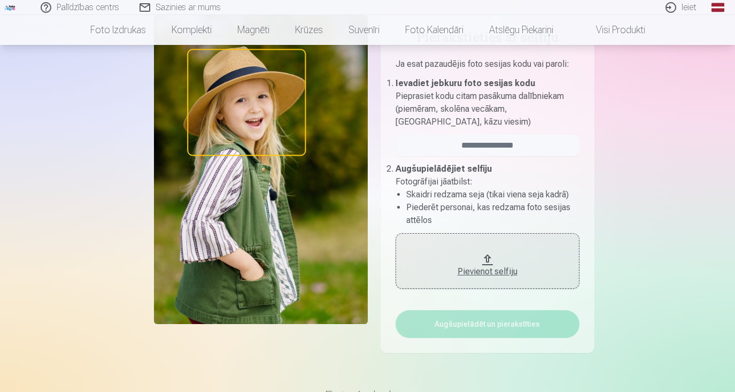  Describe the element at coordinates (191, 30) in the screenshot. I see `a: Komplekti` at that location.